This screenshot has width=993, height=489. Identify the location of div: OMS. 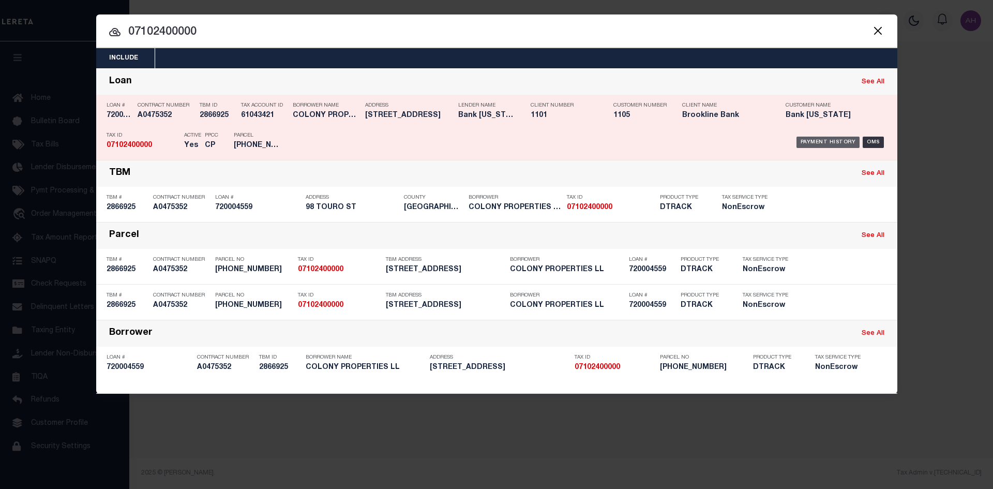
(873, 142).